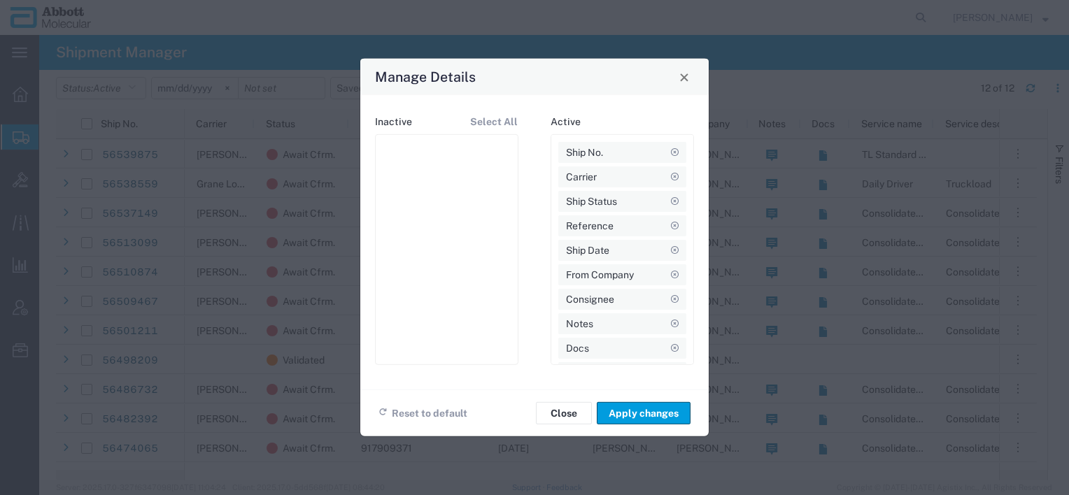  I want to click on span: Service Name, so click(598, 373).